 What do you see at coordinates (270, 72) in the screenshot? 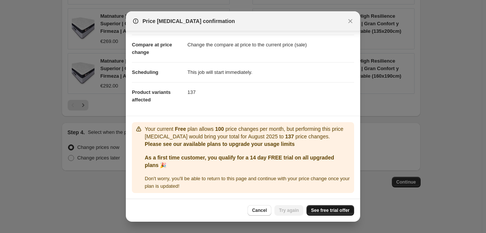
I see `dd: This job will start immediately.` at bounding box center [270, 72].